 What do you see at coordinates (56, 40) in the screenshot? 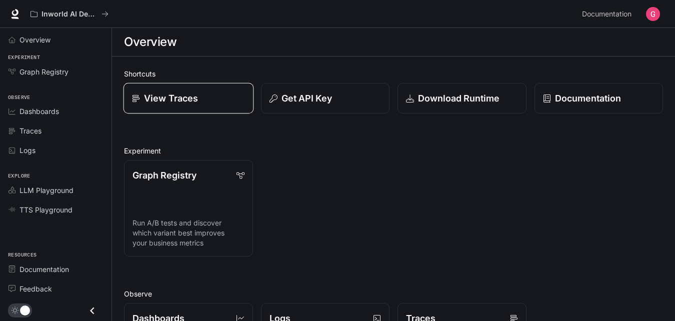
I see `a: Overview` at bounding box center [56, 40].